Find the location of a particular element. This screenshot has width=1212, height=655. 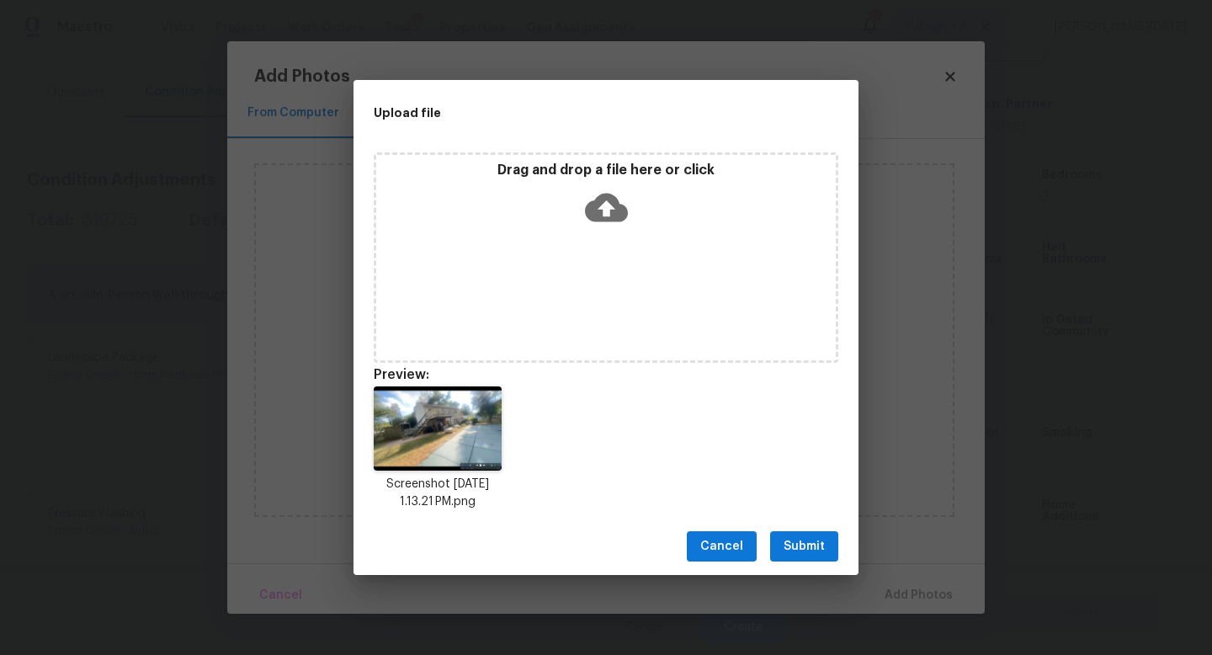

span: Submit is located at coordinates (804, 546).